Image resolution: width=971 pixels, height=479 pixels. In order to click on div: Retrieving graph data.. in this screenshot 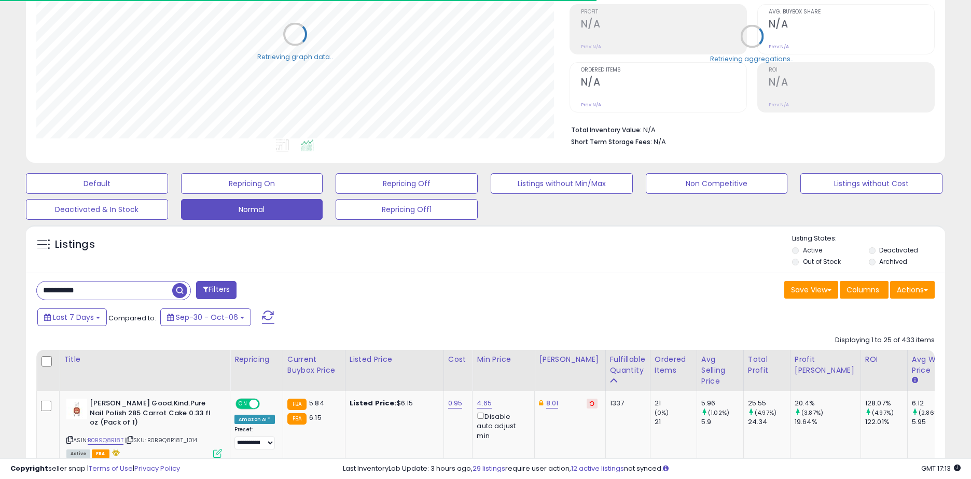, I will do `click(295, 57)`.